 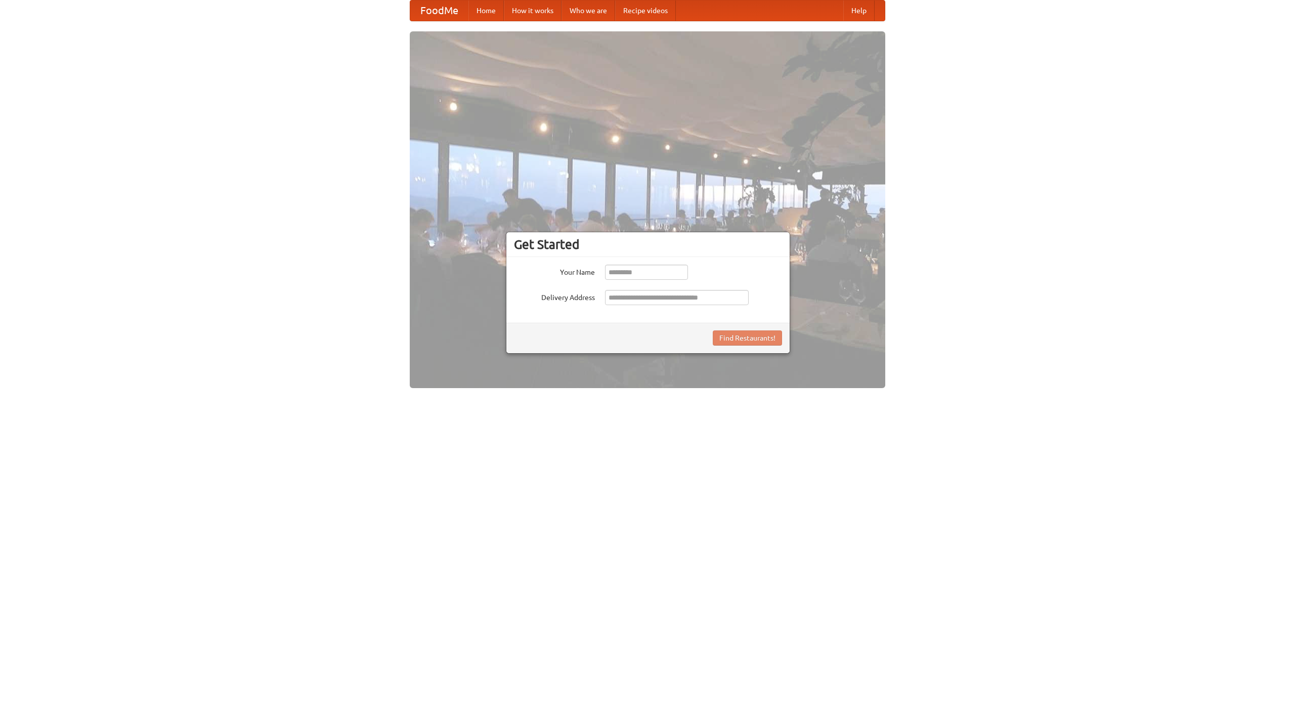 I want to click on a: How it works, so click(x=533, y=11).